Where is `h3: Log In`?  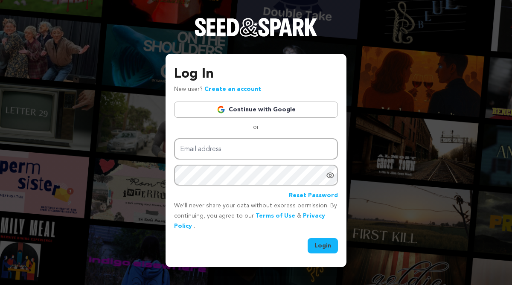
h3: Log In is located at coordinates (256, 74).